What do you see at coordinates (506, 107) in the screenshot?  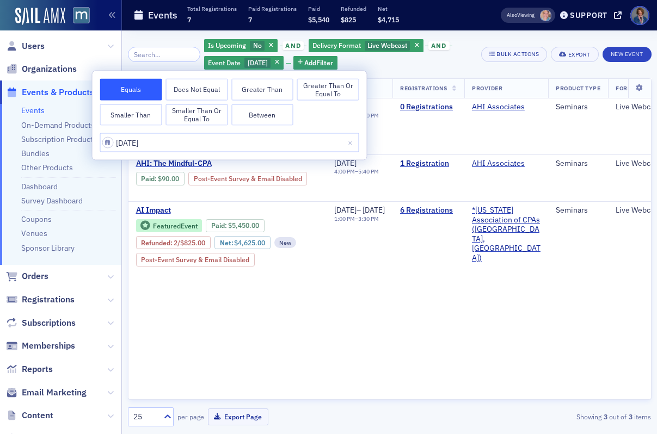 I see `span: AHI Associates` at bounding box center [506, 107].